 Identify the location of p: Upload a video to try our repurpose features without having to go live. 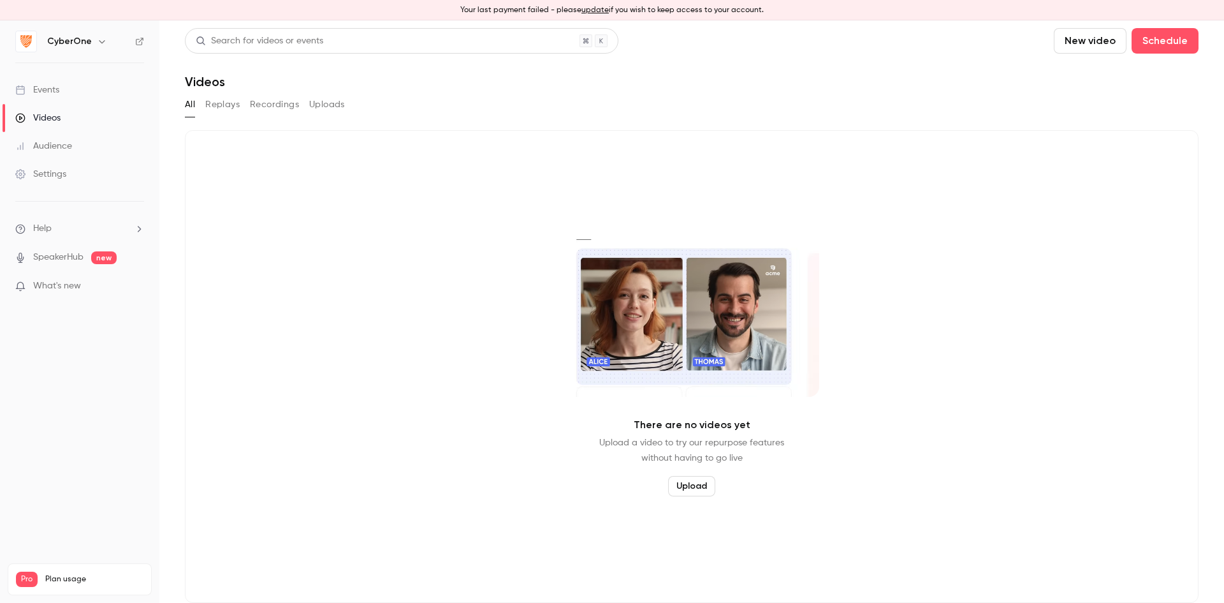
(692, 450).